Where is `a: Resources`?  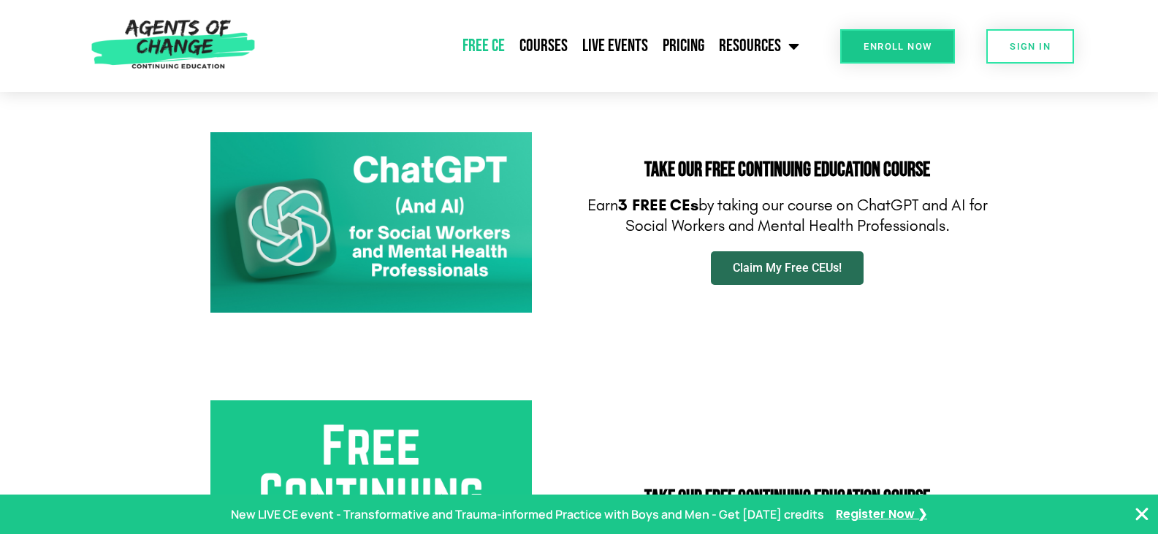
a: Resources is located at coordinates (759, 46).